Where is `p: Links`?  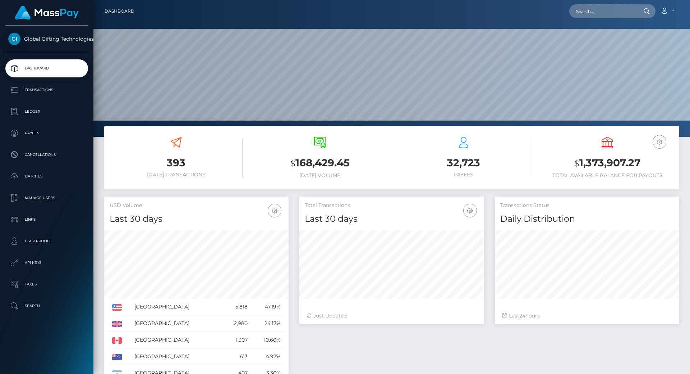 p: Links is located at coordinates (47, 219).